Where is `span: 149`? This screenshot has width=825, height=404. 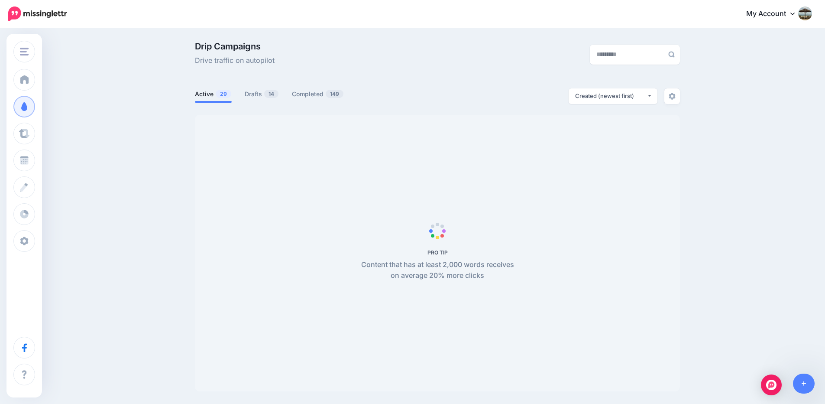 span: 149 is located at coordinates (334, 94).